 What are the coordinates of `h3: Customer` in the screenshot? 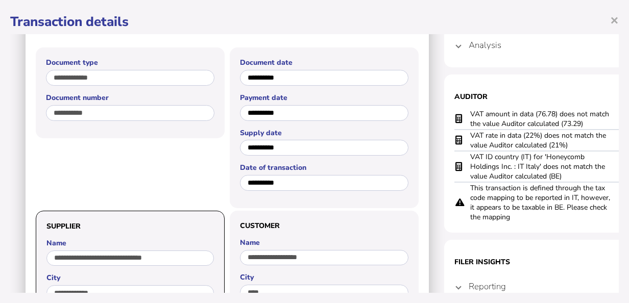 It's located at (324, 226).